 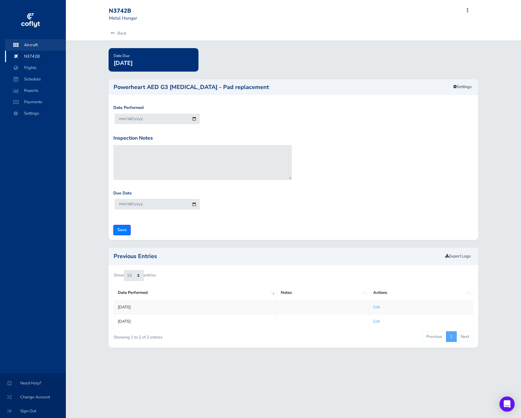 I want to click on a: Export Logs, so click(x=458, y=256).